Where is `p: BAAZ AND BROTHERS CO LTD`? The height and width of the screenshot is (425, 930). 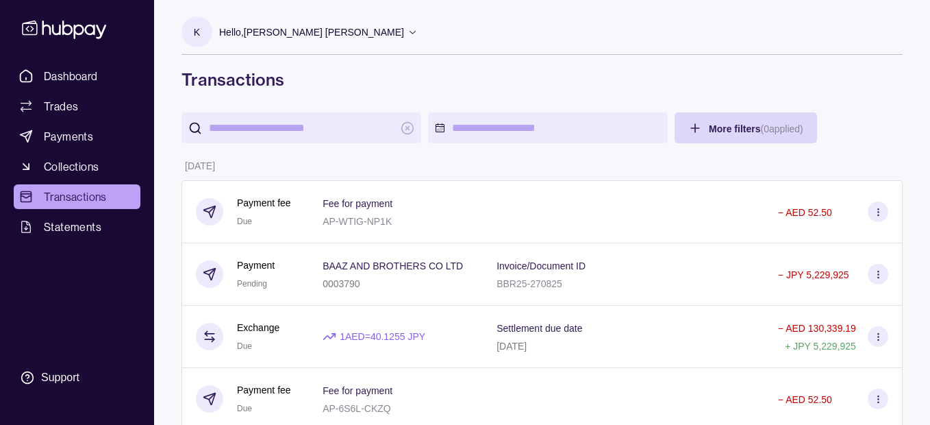 p: BAAZ AND BROTHERS CO LTD is located at coordinates (392, 266).